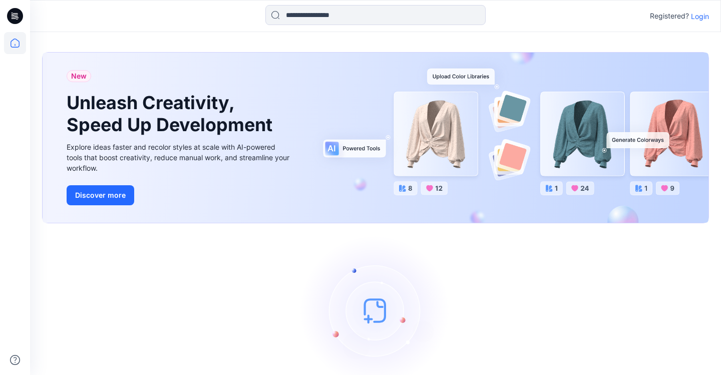 This screenshot has width=721, height=375. What do you see at coordinates (179, 195) in the screenshot?
I see `a: Discover more` at bounding box center [179, 195].